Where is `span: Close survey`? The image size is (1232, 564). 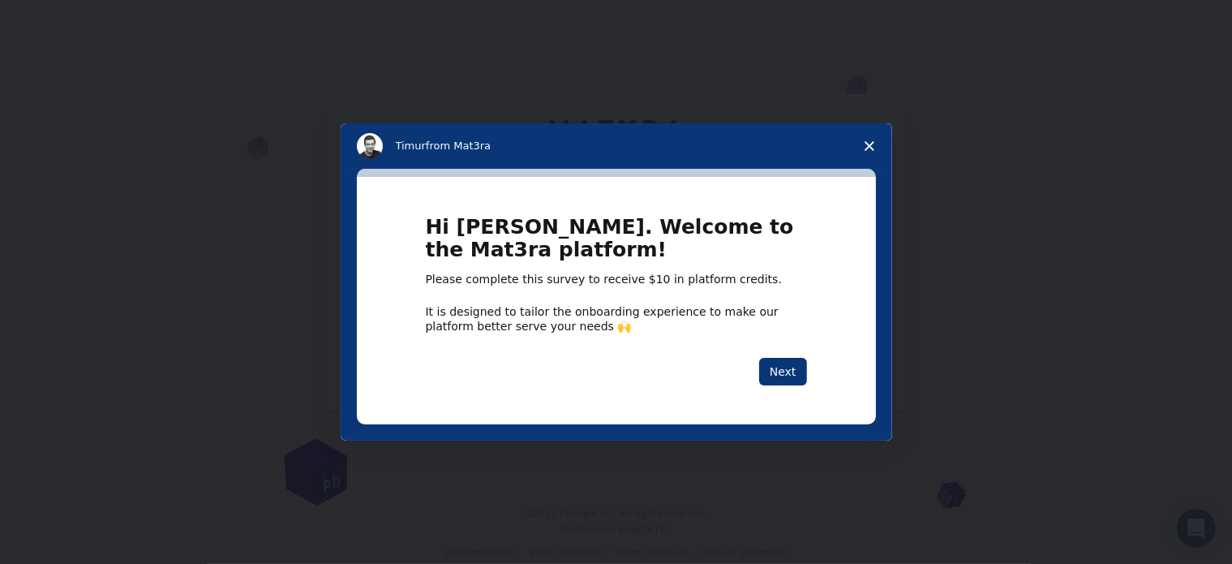
span: Close survey is located at coordinates (870, 146).